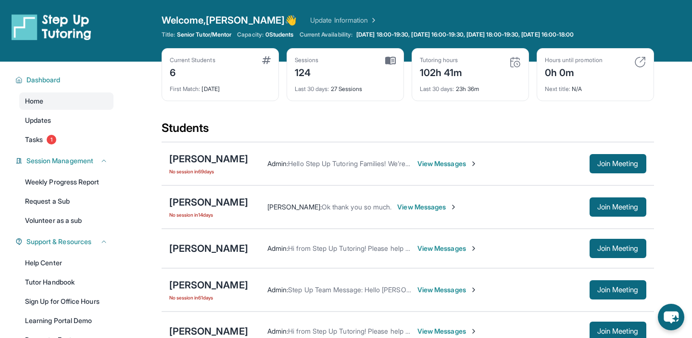  I want to click on span: Current Availability:, so click(326, 35).